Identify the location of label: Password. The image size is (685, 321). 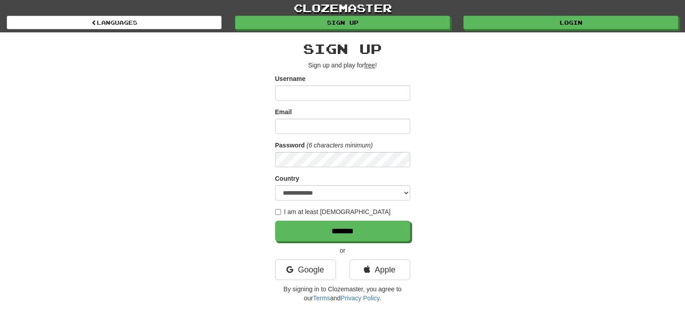
(290, 145).